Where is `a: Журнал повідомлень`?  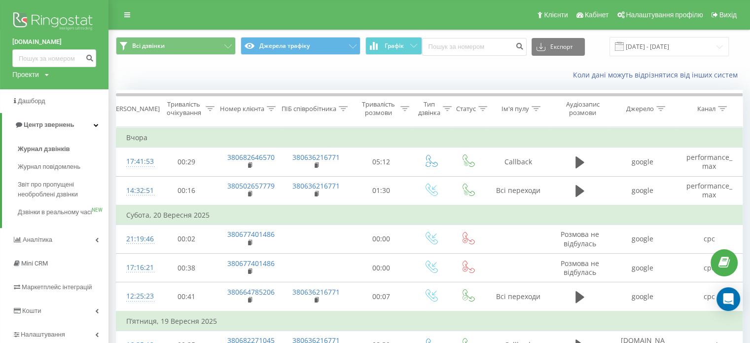 a: Журнал повідомлень is located at coordinates (63, 167).